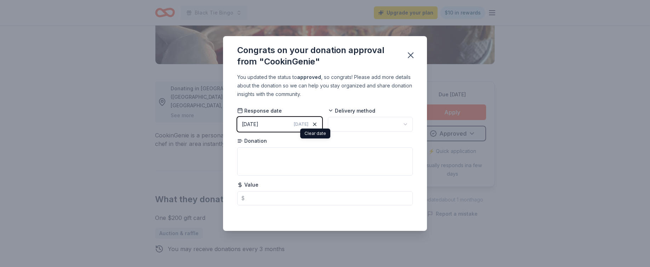 The width and height of the screenshot is (650, 267). What do you see at coordinates (325, 86) in the screenshot?
I see `div: You updated the status to , so congrats! Please add more details about the donation so we can hel...` at bounding box center [325, 86].